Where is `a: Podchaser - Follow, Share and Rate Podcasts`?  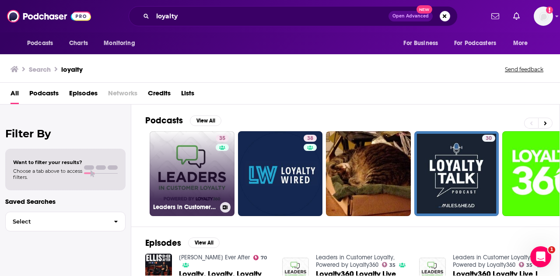
a: Podchaser - Follow, Share and Rate Podcasts is located at coordinates (49, 16).